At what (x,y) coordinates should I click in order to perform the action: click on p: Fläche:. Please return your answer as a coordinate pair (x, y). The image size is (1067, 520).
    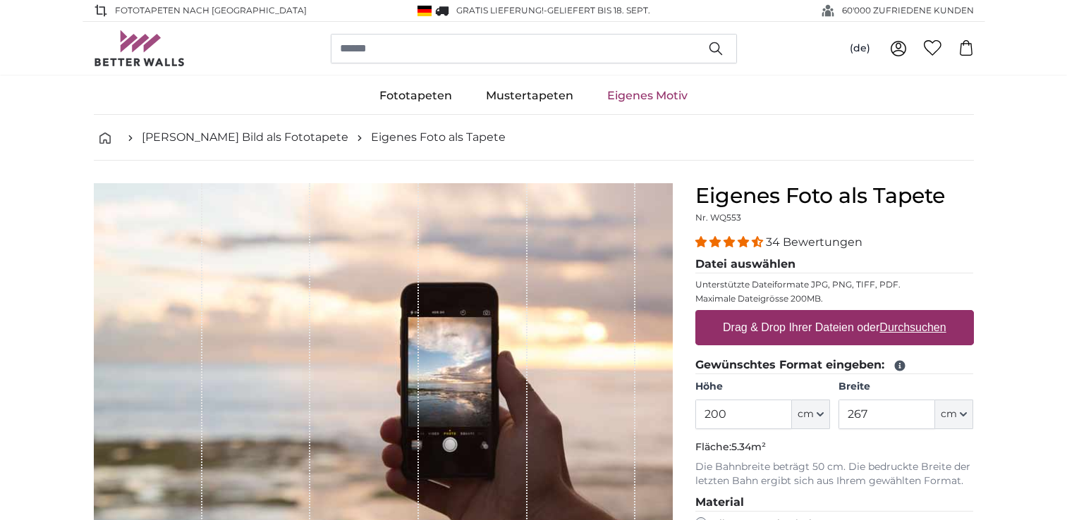
    Looking at the image, I should click on (834, 448).